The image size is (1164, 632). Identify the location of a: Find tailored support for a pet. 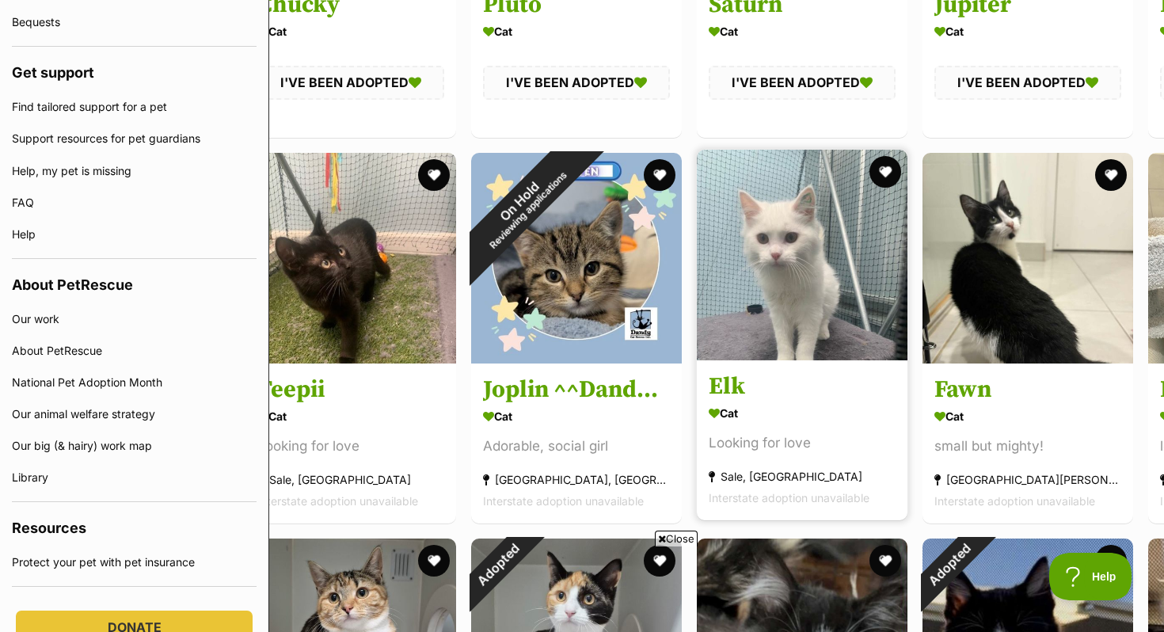
(134, 107).